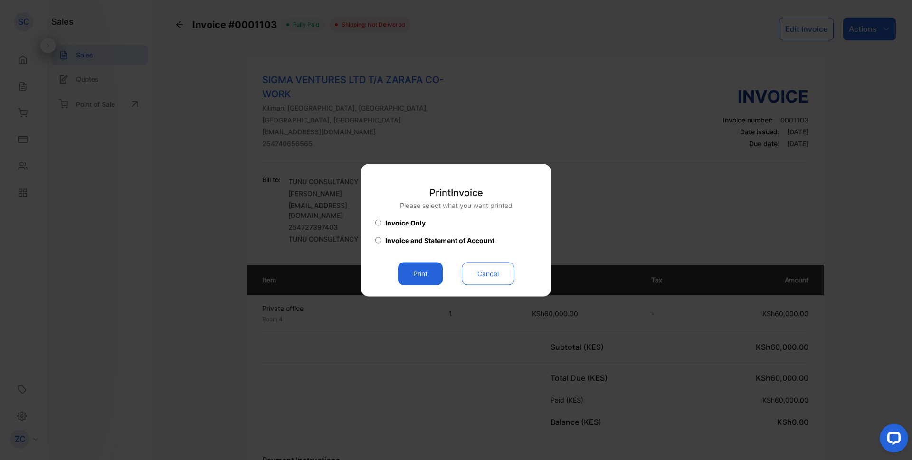 The image size is (912, 460). I want to click on span: Invoice and Statement of Account, so click(440, 240).